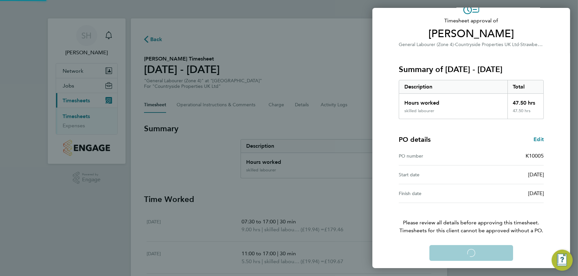 This screenshot has width=578, height=276. What do you see at coordinates (426, 44) in the screenshot?
I see `span: General Labourer (Zone 4)` at bounding box center [426, 44].